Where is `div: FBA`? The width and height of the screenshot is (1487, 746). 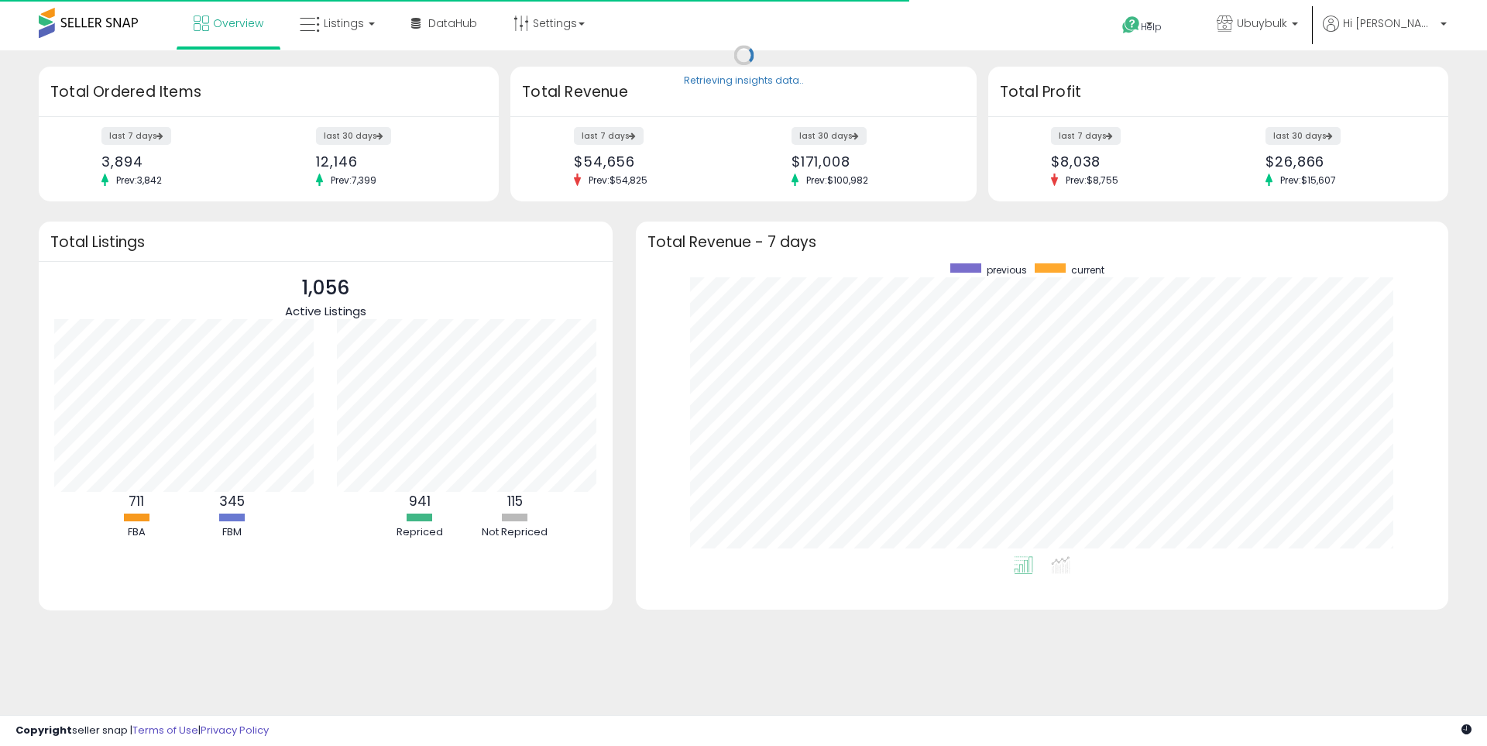
div: FBA is located at coordinates (136, 532).